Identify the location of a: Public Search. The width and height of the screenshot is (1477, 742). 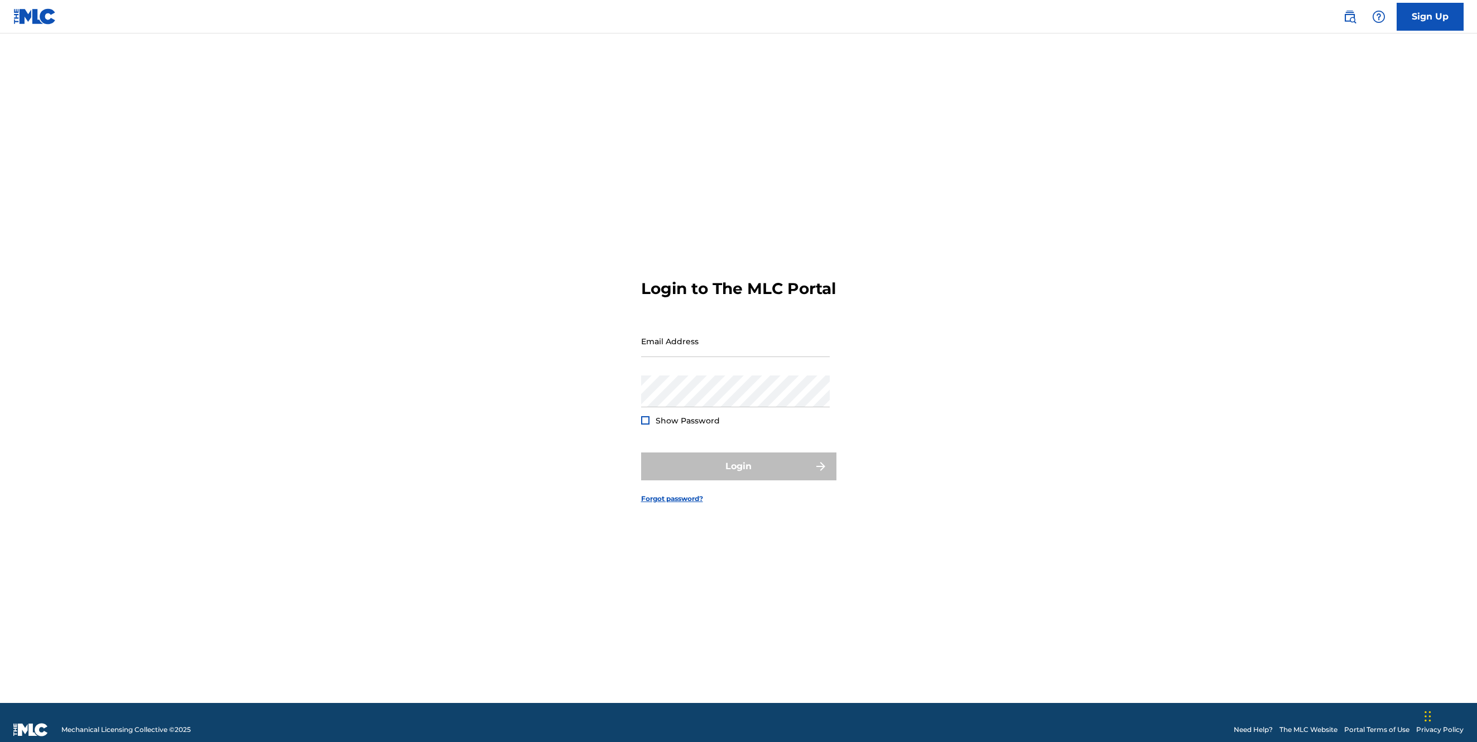
(1350, 17).